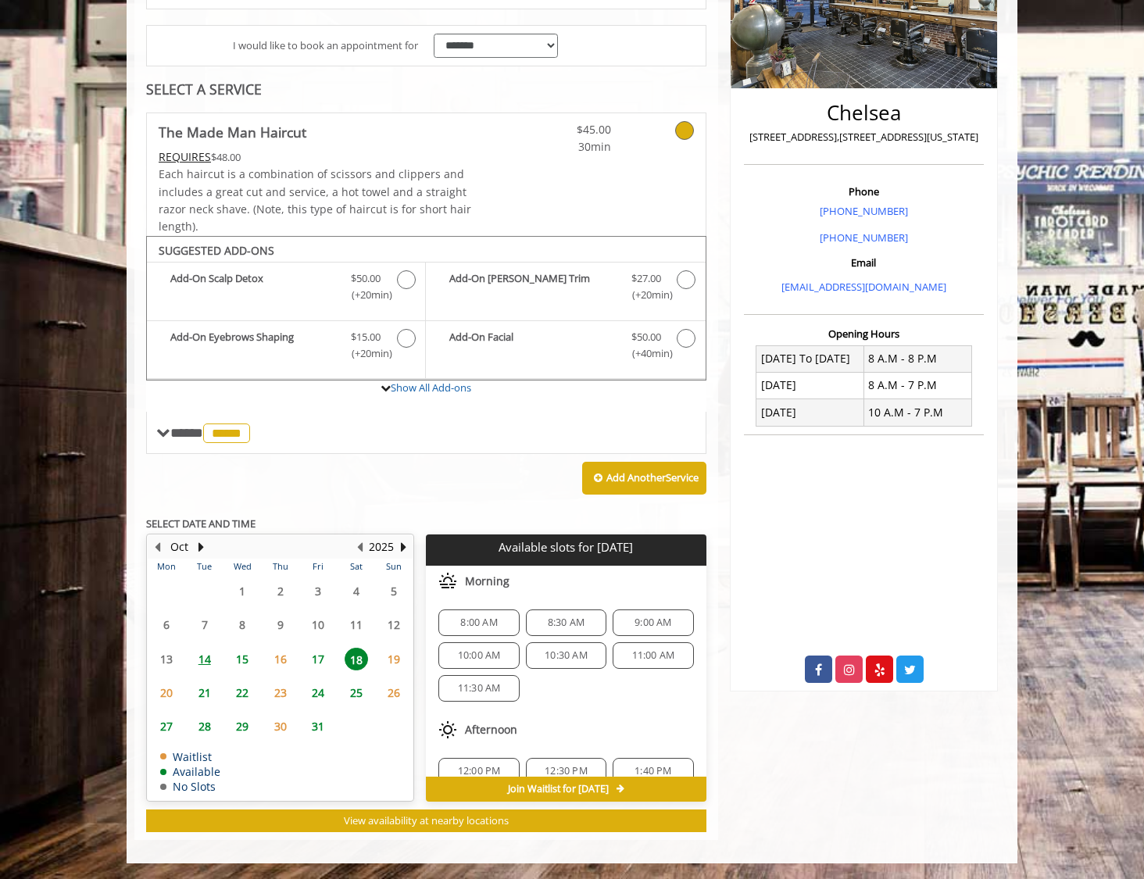  I want to click on span: 20, so click(166, 692).